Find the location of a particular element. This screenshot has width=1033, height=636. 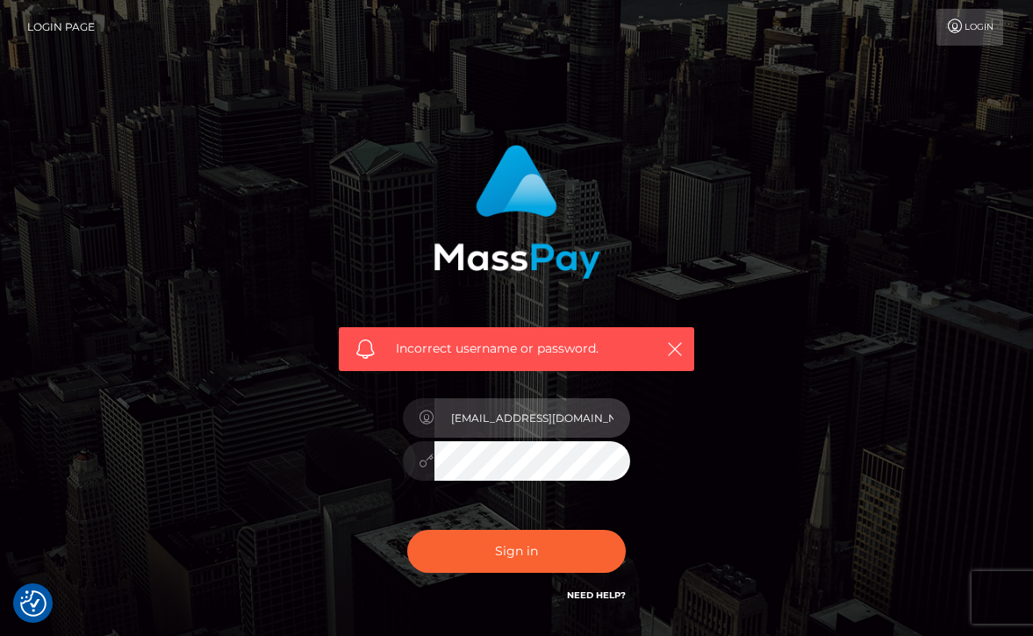

button: Sign in is located at coordinates (517, 551).